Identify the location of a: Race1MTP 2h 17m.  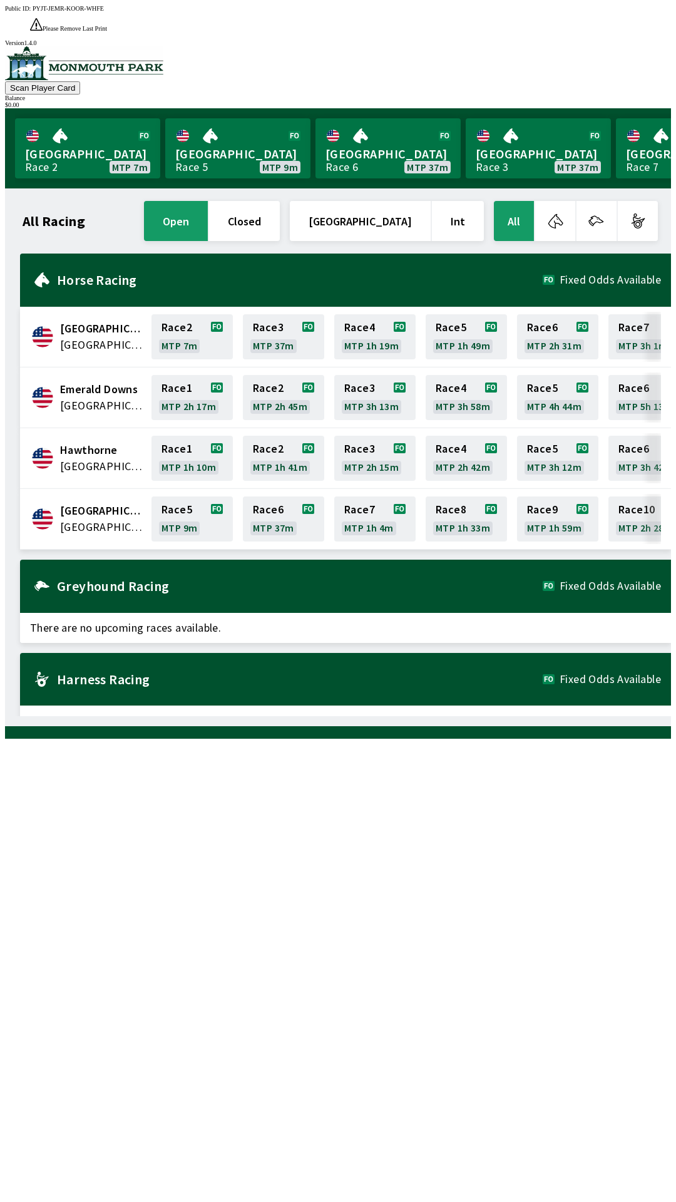
(192, 398).